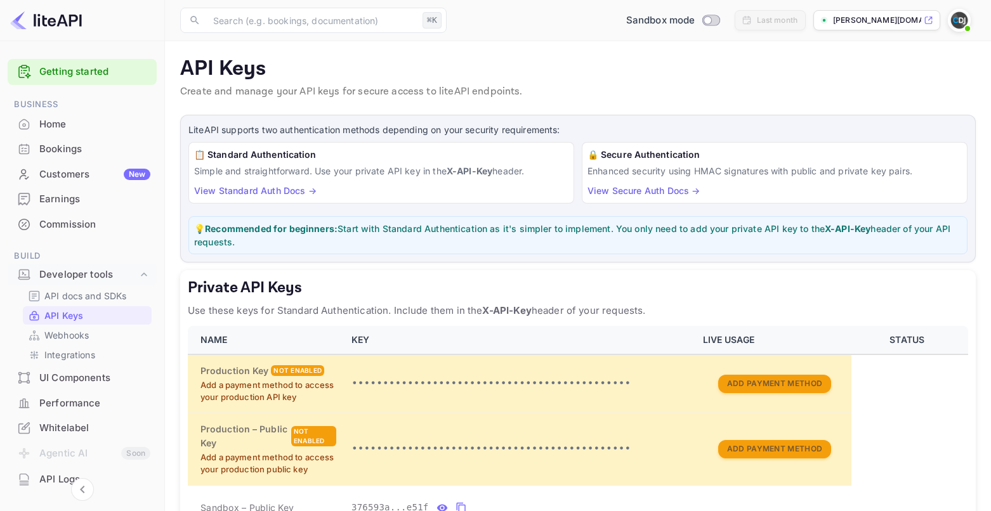 Image resolution: width=991 pixels, height=511 pixels. What do you see at coordinates (271, 228) in the screenshot?
I see `strong: Recommended for beginners:` at bounding box center [271, 228].